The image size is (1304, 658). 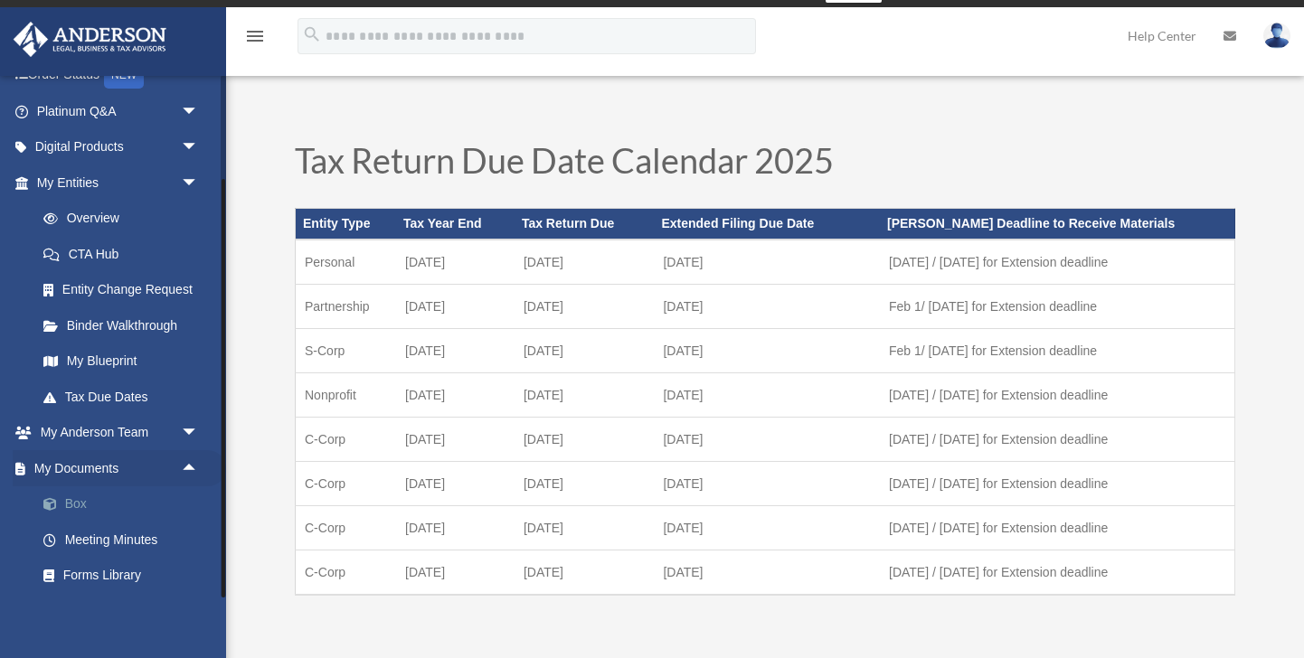 What do you see at coordinates (199, 468) in the screenshot?
I see `span: arrow_drop_up` at bounding box center [199, 468].